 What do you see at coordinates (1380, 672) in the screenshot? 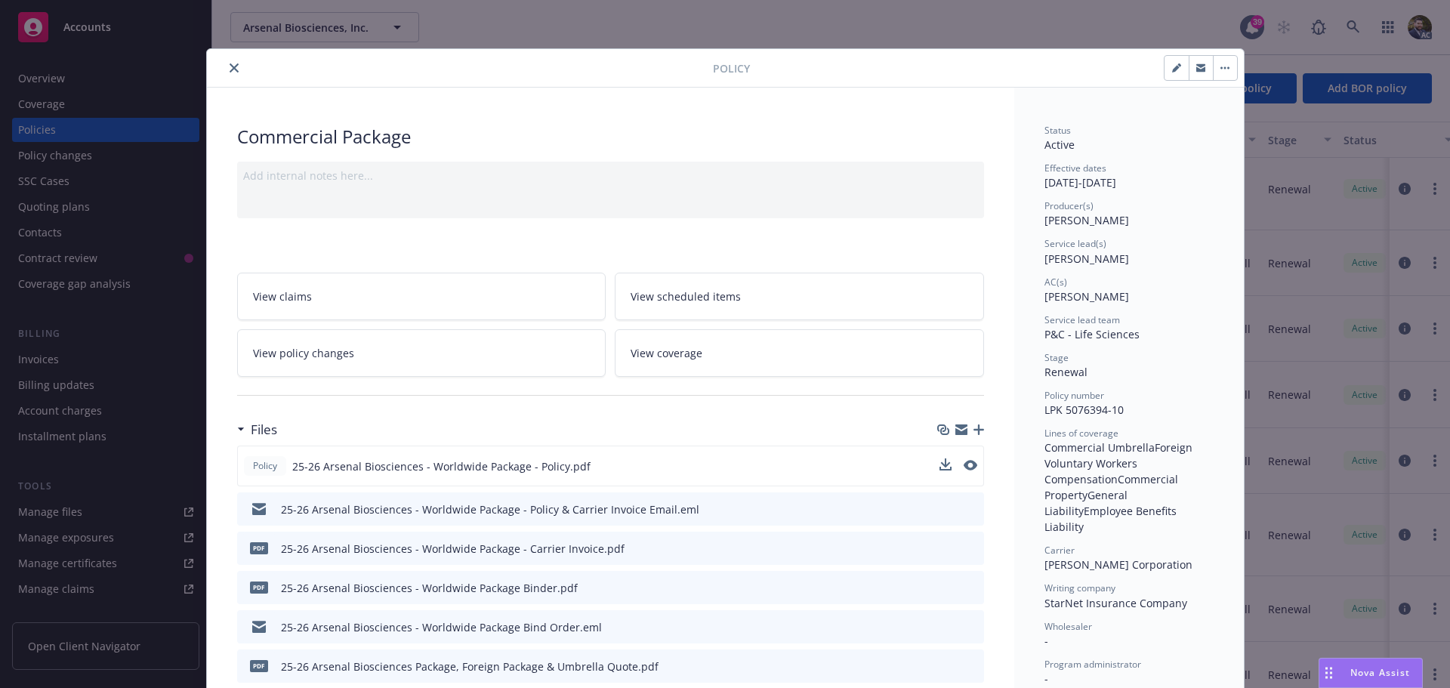
I see `span: Nova Assist` at bounding box center [1380, 672].